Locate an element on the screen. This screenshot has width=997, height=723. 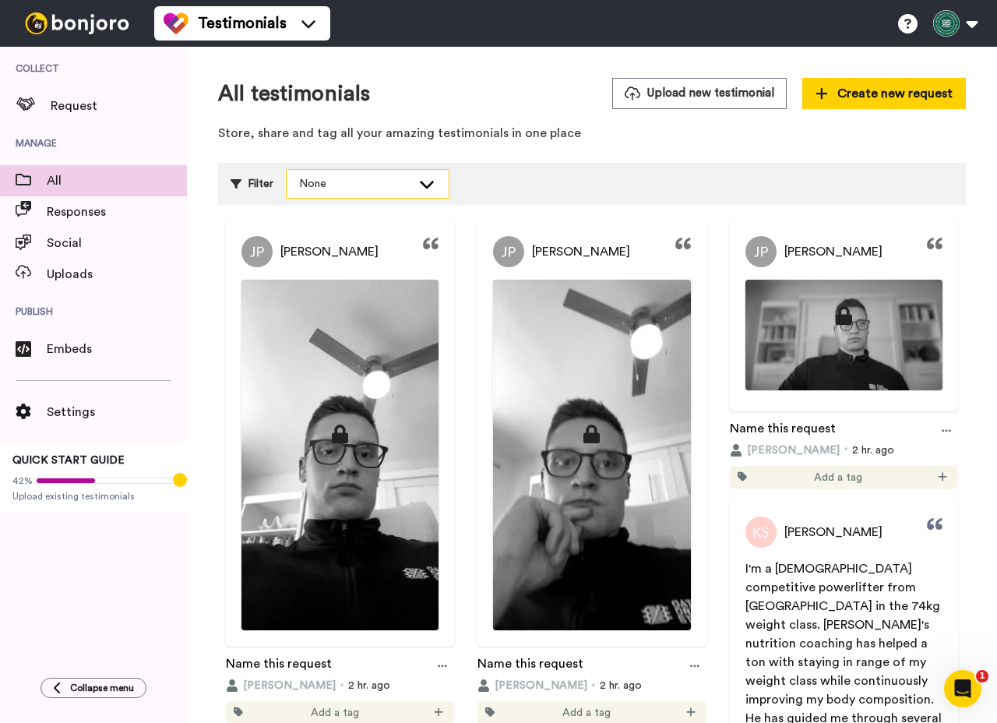
img: tm-color.svg is located at coordinates (176, 23).